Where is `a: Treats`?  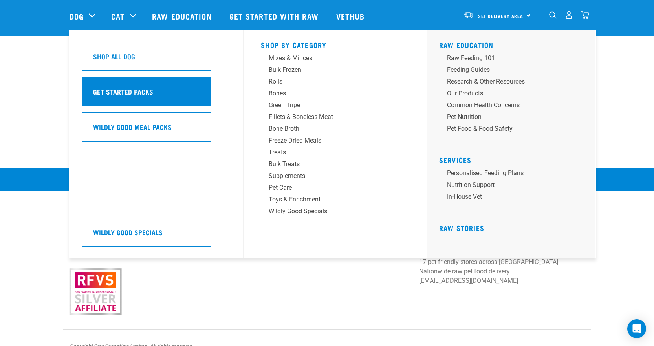 a: Treats is located at coordinates (336, 154).